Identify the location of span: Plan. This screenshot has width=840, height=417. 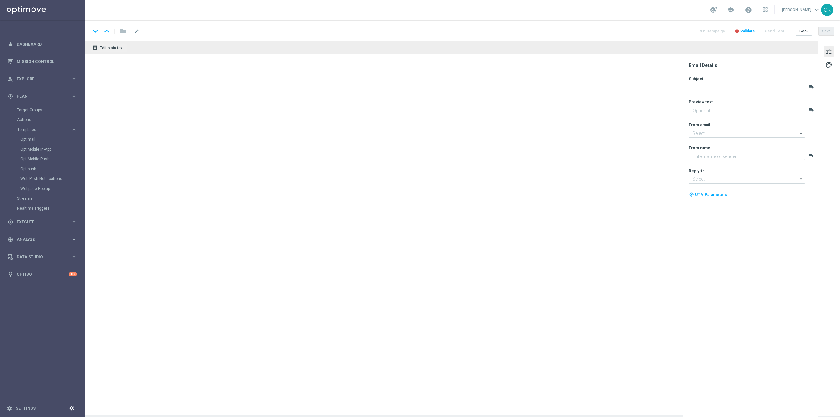
(44, 96).